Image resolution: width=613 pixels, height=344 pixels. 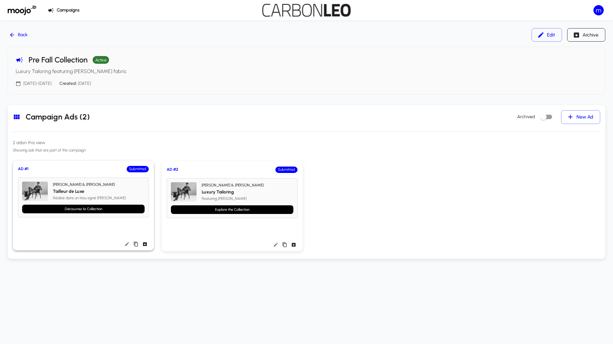 What do you see at coordinates (546, 35) in the screenshot?
I see `button: Edit` at bounding box center [546, 35].